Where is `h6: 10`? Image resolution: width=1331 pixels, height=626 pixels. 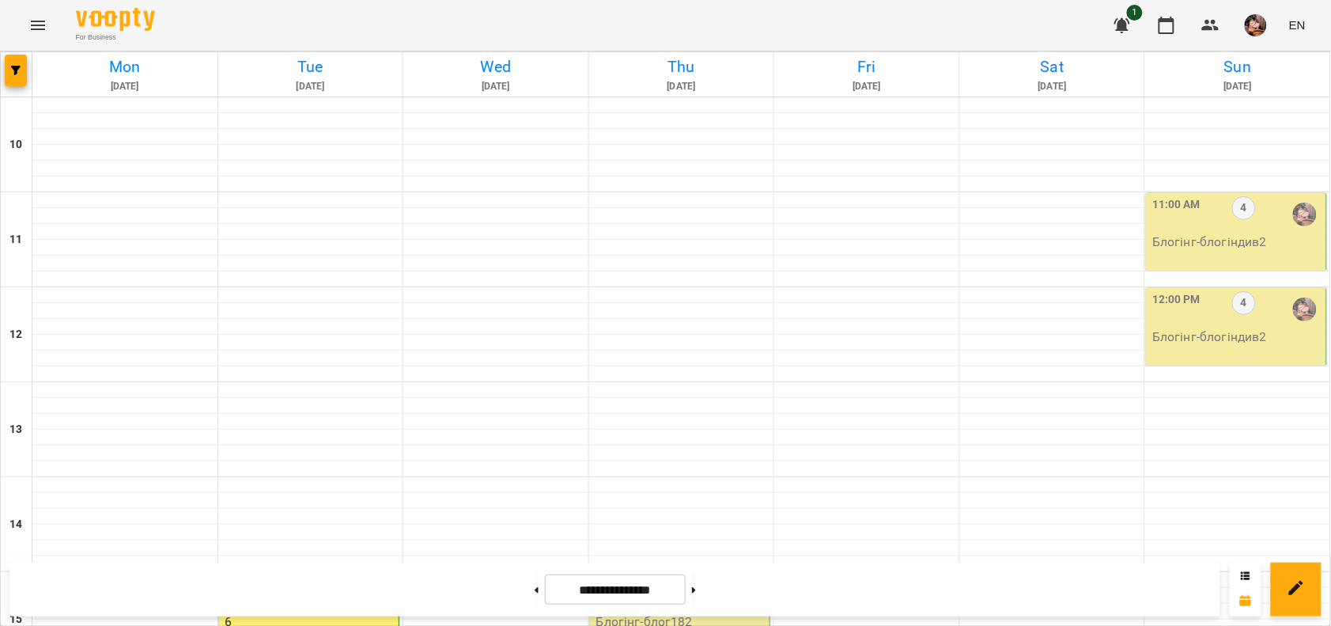
h6: 10 is located at coordinates (16, 145).